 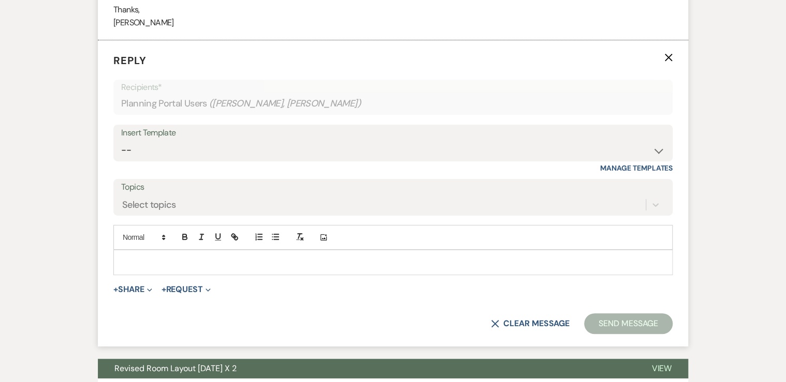 I want to click on button: Send Message, so click(x=628, y=324).